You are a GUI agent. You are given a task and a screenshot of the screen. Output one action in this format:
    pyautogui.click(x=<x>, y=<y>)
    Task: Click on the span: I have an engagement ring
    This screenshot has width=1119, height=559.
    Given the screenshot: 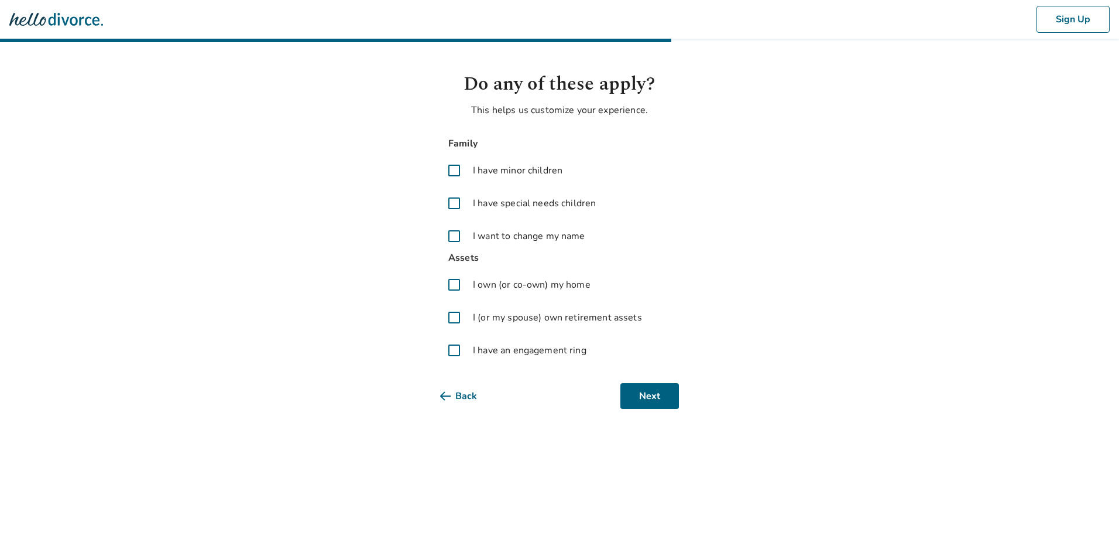 What is the action you would take?
    pyautogui.click(x=530, y=350)
    